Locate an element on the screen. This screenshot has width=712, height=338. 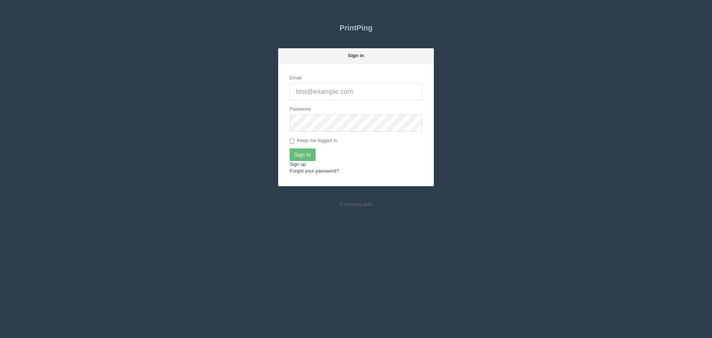
input: Keep me logged in is located at coordinates (292, 141).